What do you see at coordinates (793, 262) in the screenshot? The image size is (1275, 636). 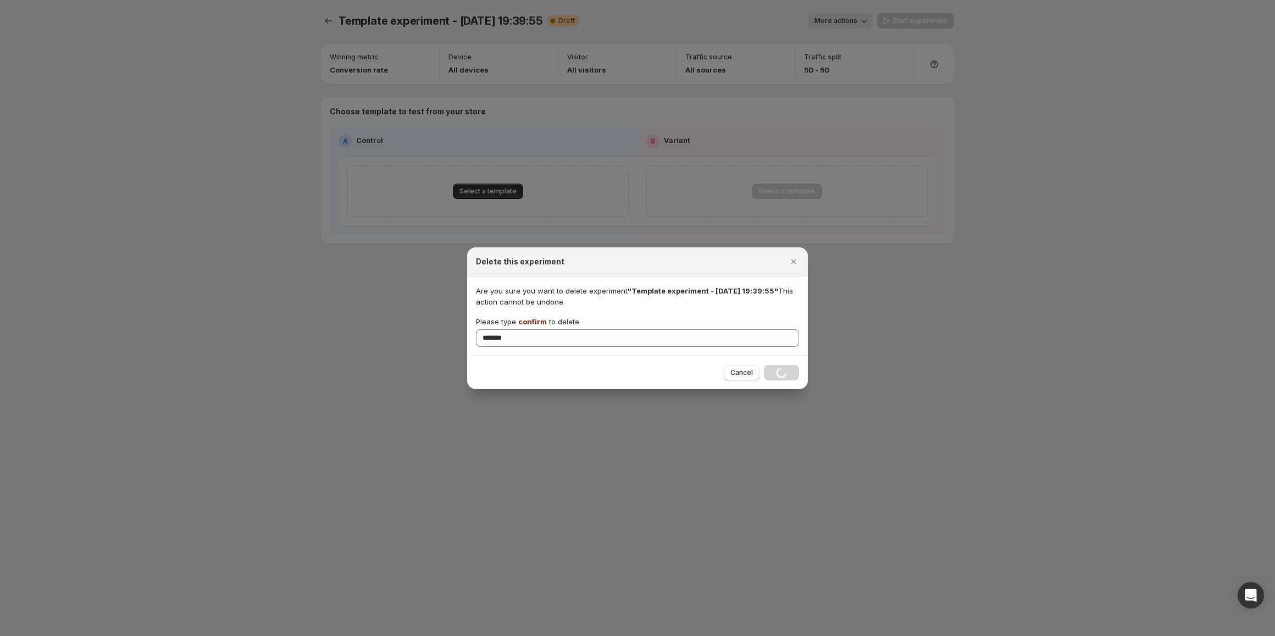 I see `button: Close` at bounding box center [793, 262].